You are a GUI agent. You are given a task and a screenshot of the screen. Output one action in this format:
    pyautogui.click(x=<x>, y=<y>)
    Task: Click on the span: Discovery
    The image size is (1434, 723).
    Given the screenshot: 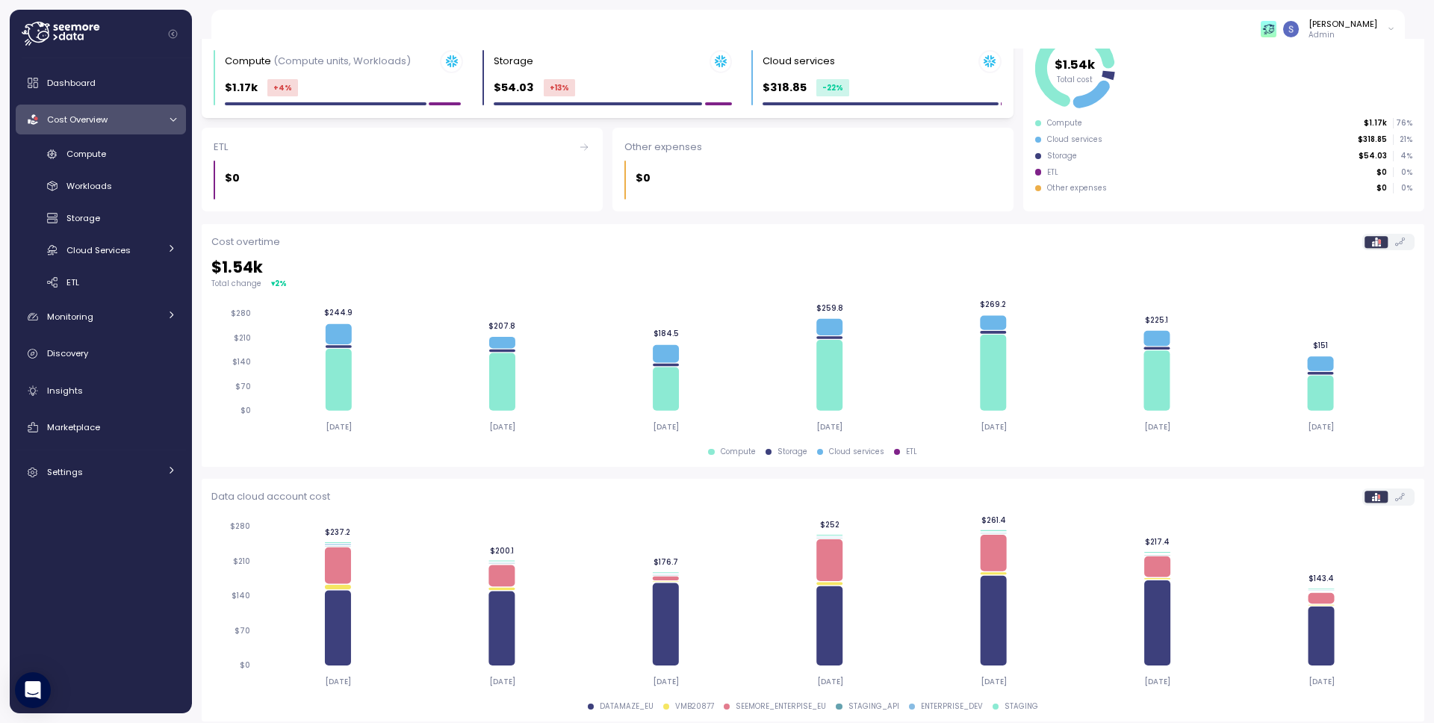 What is the action you would take?
    pyautogui.click(x=67, y=353)
    